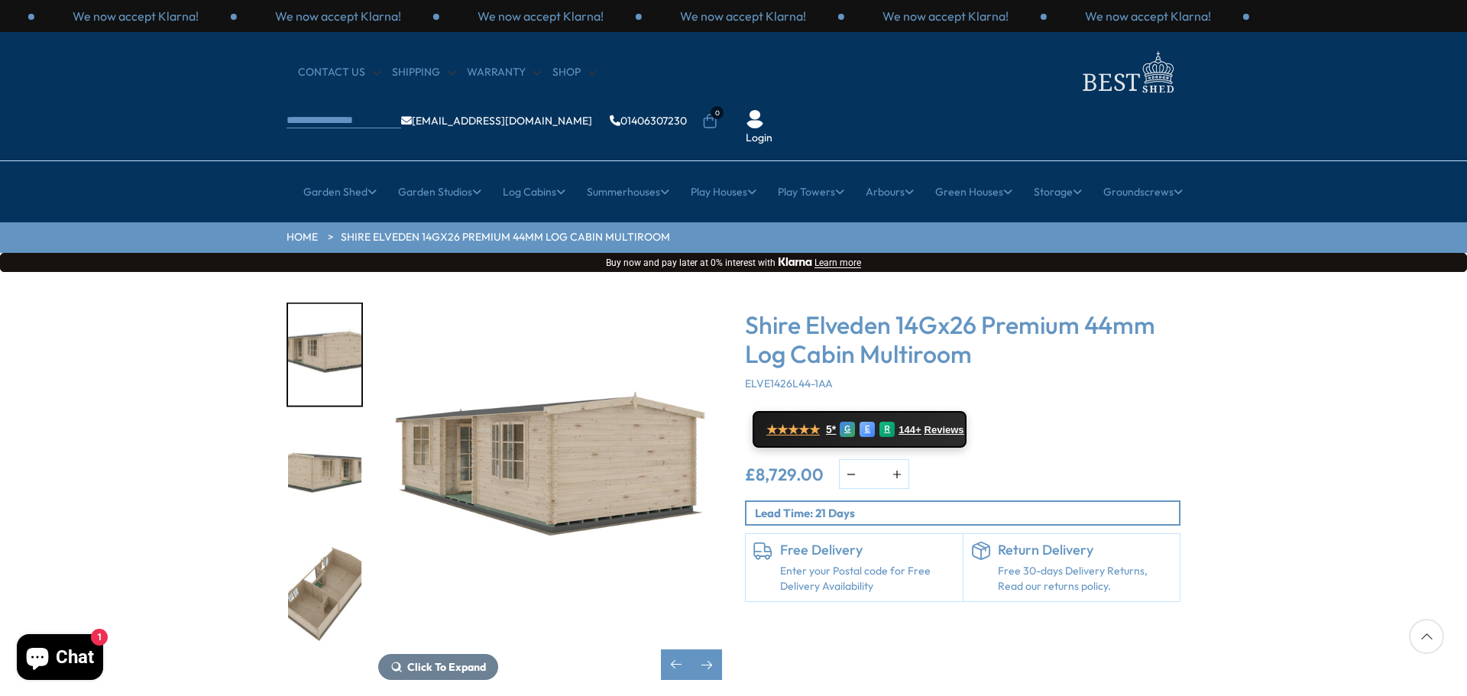  I want to click on img: Elveden_4190x7890_white_open_0463_654c9e71-a89a-4025-8b95-dc96fc32ec9a_200x200.jpg, so click(325, 475).